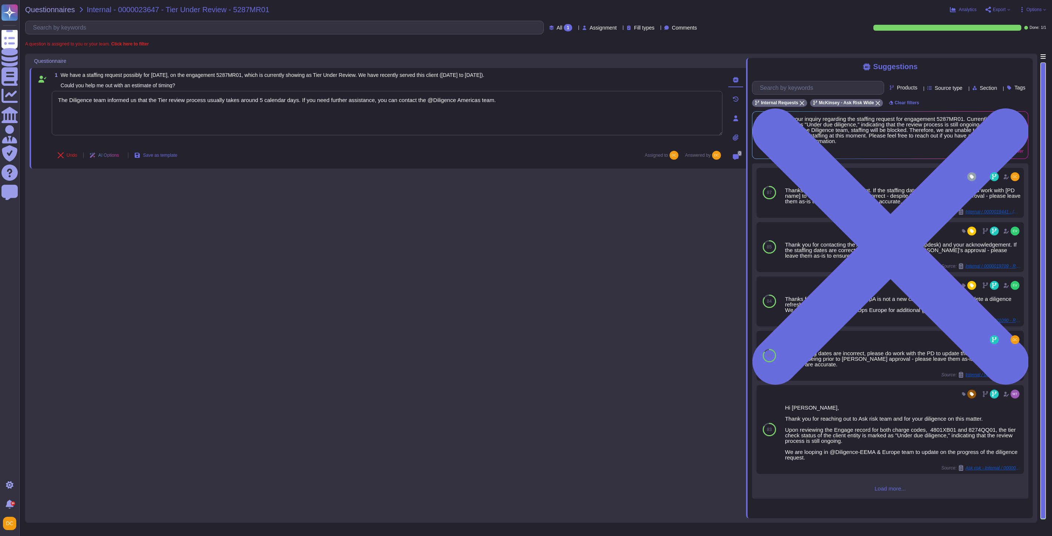 Image resolution: width=1052 pixels, height=536 pixels. I want to click on span: 85, so click(769, 247).